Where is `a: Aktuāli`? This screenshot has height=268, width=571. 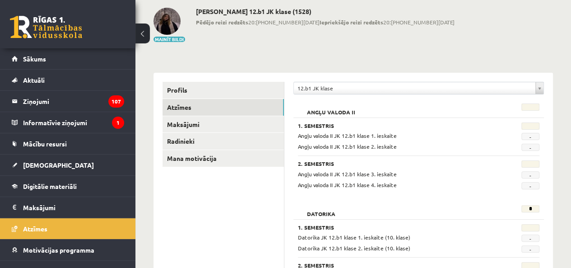
a: Aktuāli is located at coordinates (68, 80).